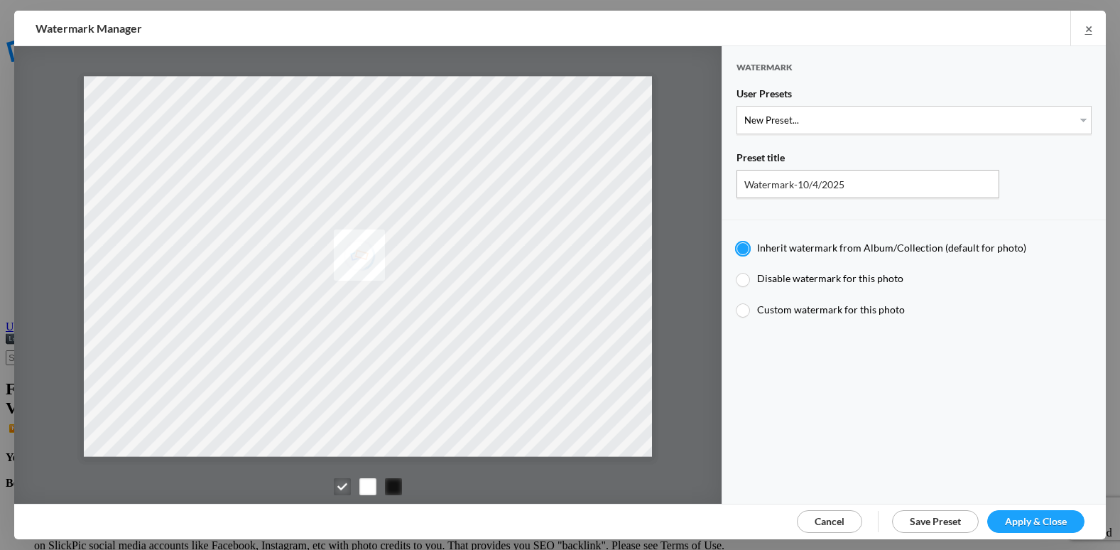 This screenshot has width=1120, height=550. Describe the element at coordinates (830, 278) in the screenshot. I see `span: Disable watermark for this photo` at that location.